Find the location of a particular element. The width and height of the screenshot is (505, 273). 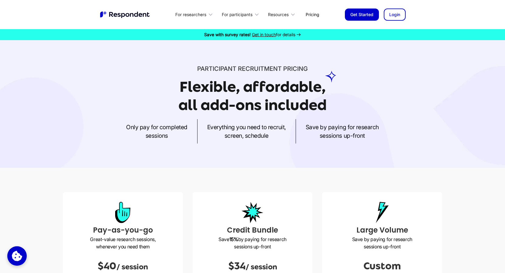

h3: Credit Bundle is located at coordinates (252, 230).